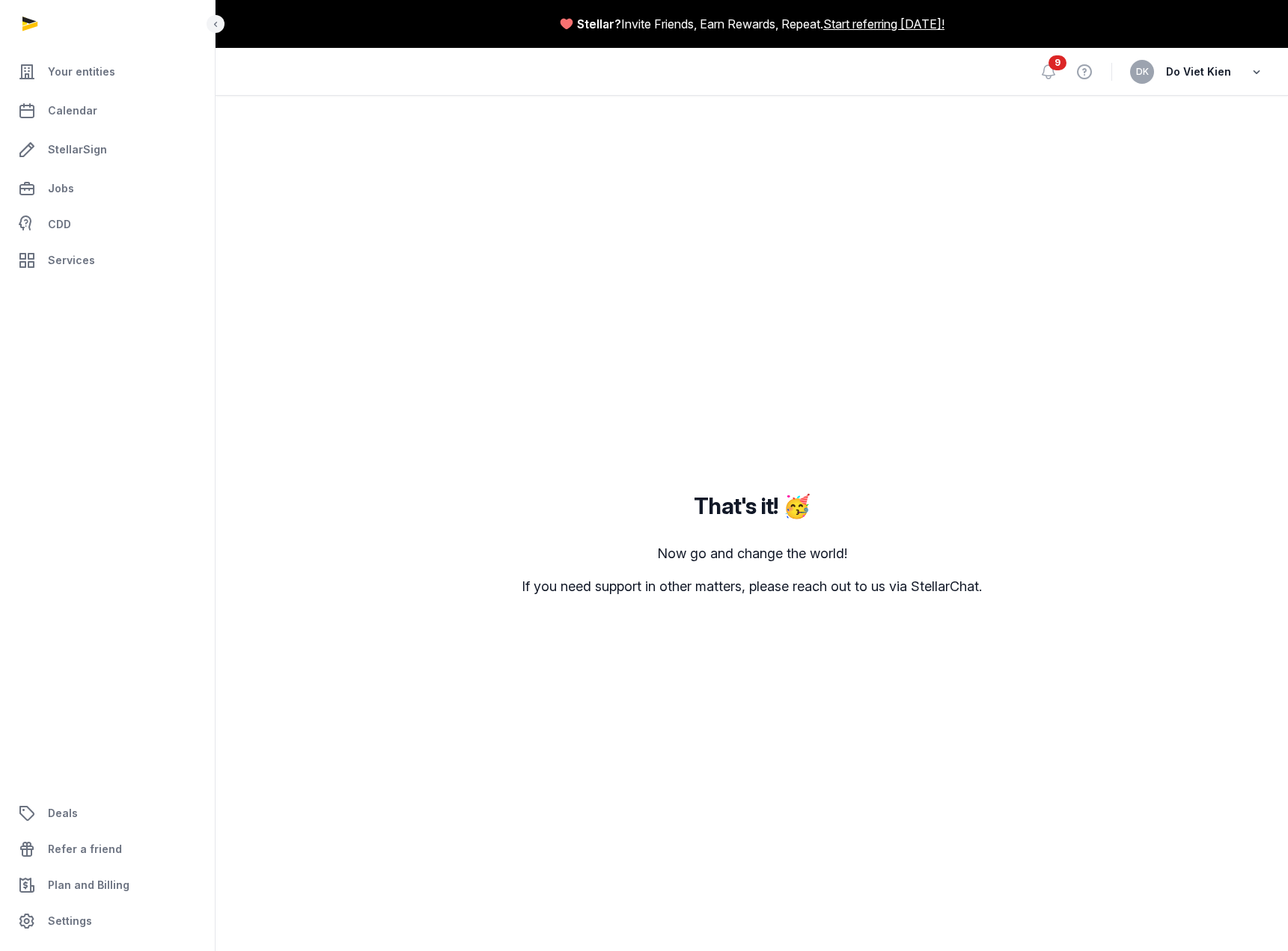  What do you see at coordinates (61, 189) in the screenshot?
I see `span: Jobs` at bounding box center [61, 189].